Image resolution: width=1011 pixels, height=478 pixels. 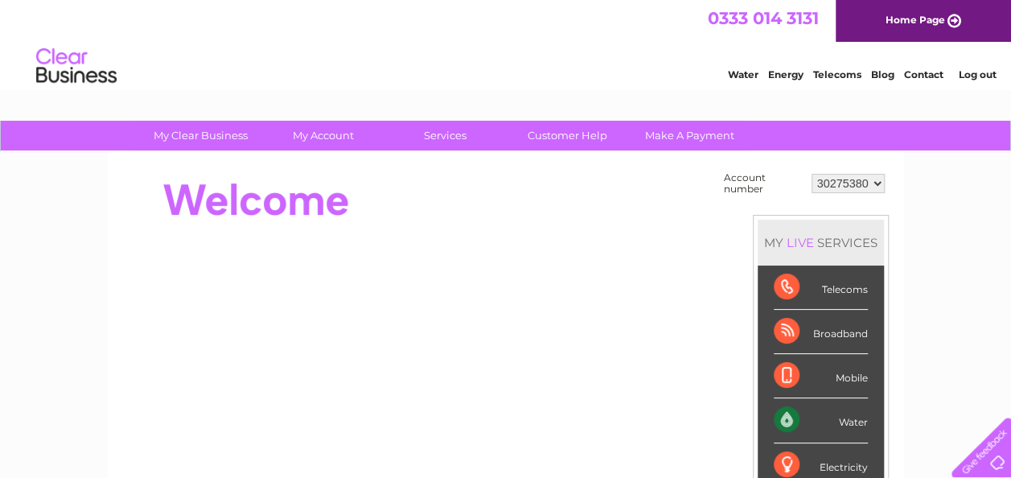 What do you see at coordinates (977, 74) in the screenshot?
I see `a: Log out` at bounding box center [977, 74].